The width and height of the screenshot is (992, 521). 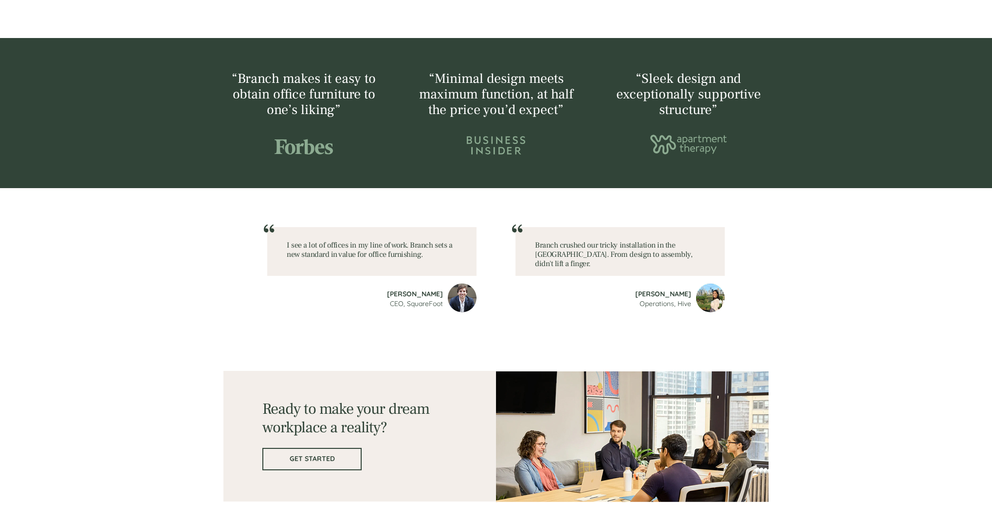 What do you see at coordinates (346, 418) in the screenshot?
I see `span: Ready to make your dream workplace a reality?` at bounding box center [346, 418].